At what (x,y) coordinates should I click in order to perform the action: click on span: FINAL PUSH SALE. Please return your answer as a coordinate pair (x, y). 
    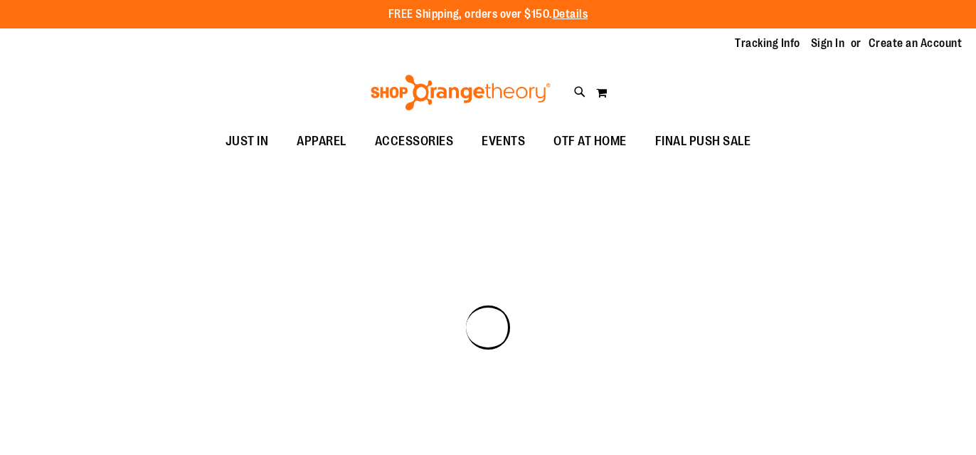
    Looking at the image, I should click on (703, 141).